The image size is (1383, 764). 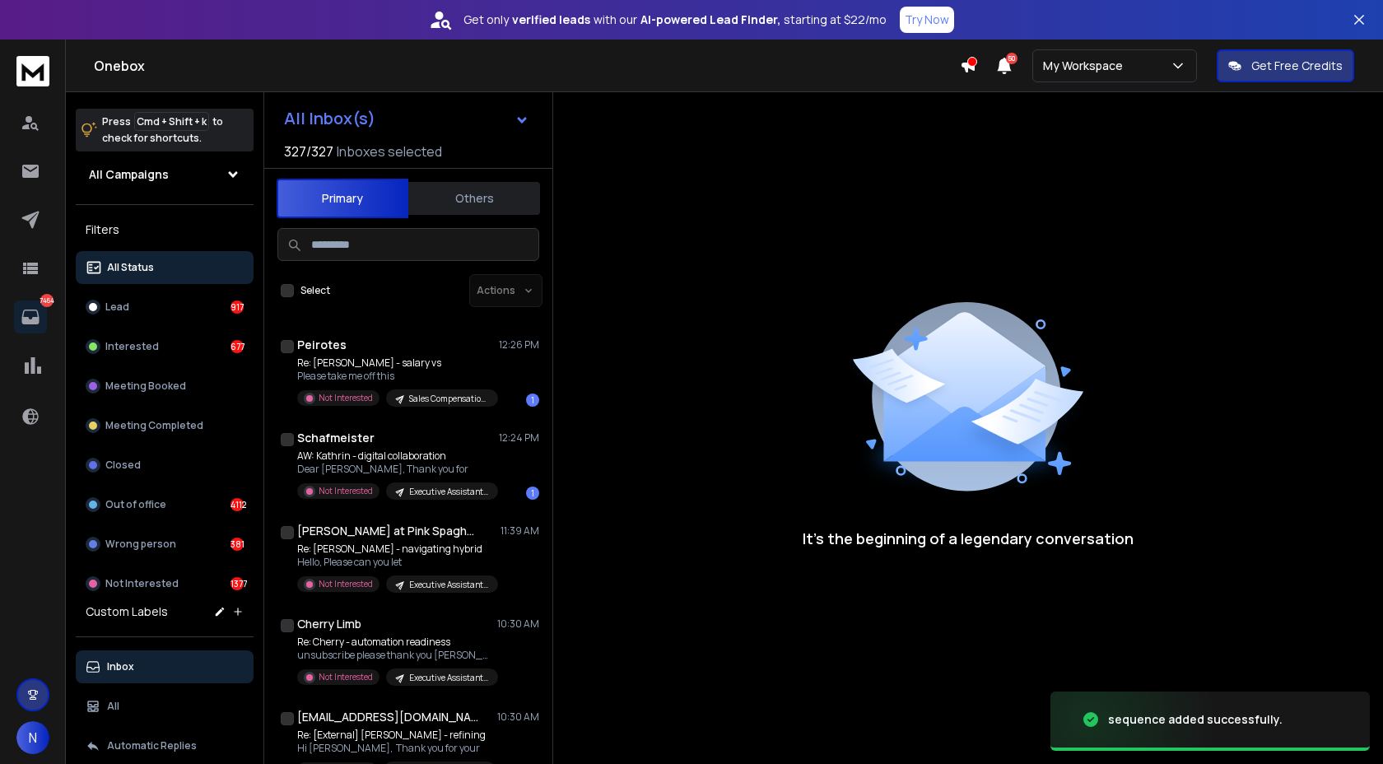 What do you see at coordinates (130, 267) in the screenshot?
I see `p: All Status` at bounding box center [130, 267].